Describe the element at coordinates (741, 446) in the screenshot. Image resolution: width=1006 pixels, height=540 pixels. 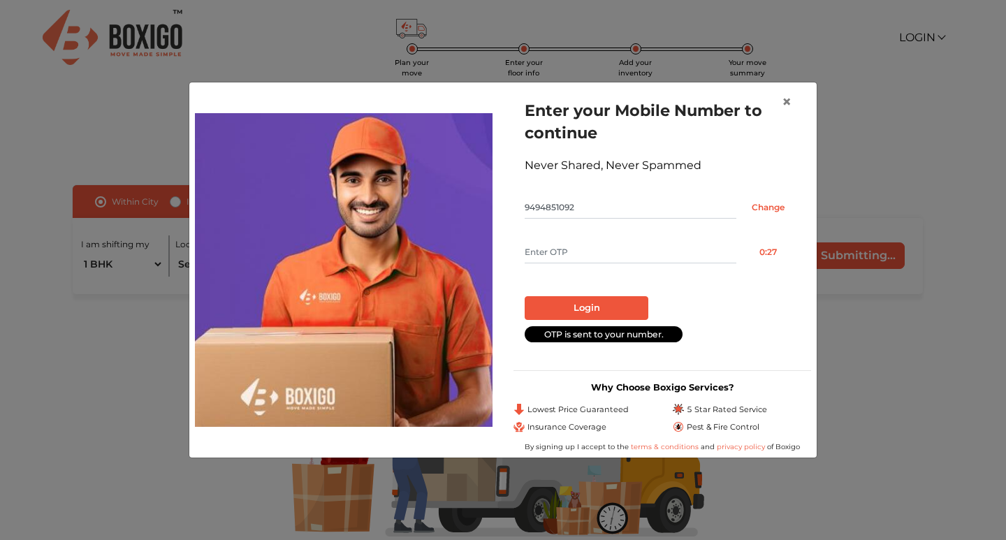
I see `a: privacy policy` at that location.